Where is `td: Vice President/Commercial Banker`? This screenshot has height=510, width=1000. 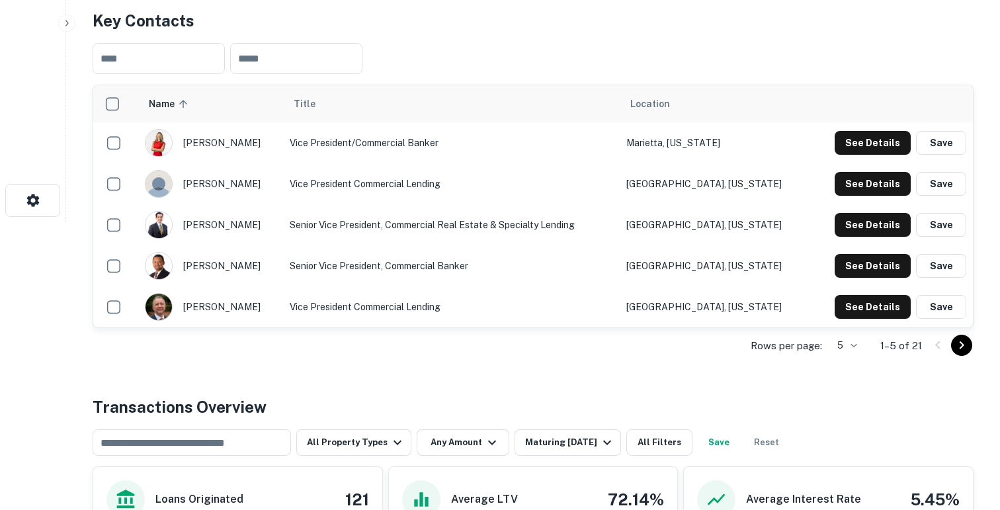
td: Vice President/Commercial Banker is located at coordinates (451, 143).